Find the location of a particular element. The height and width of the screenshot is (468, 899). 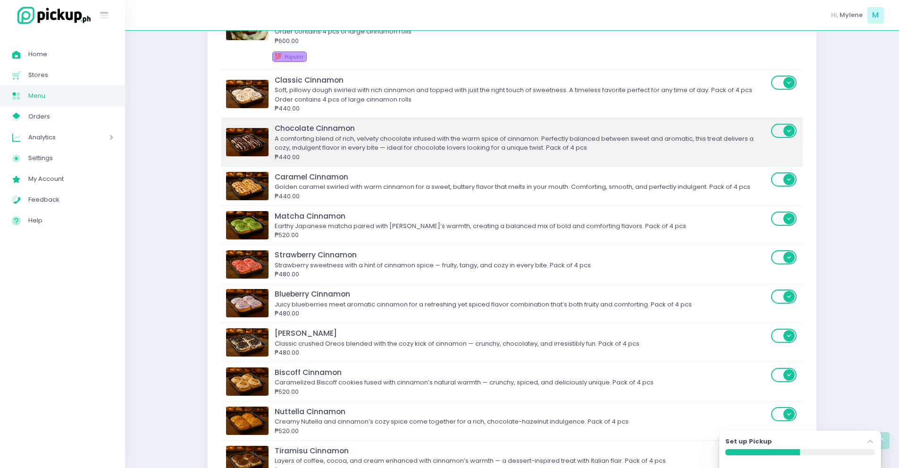

img: Oreo Cinnamon is located at coordinates (247, 342).